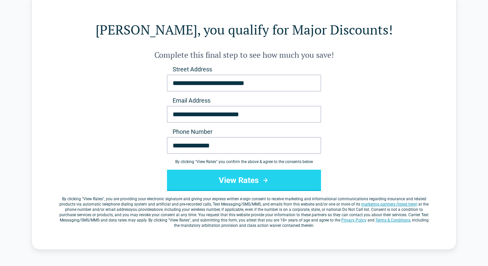  Describe the element at coordinates (389, 204) in the screenshot. I see `a: marketing partners (listed here)` at that location.